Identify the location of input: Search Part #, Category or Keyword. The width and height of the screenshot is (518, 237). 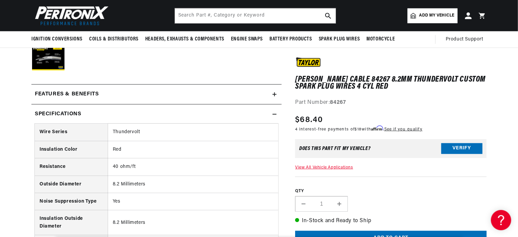
(255, 16).